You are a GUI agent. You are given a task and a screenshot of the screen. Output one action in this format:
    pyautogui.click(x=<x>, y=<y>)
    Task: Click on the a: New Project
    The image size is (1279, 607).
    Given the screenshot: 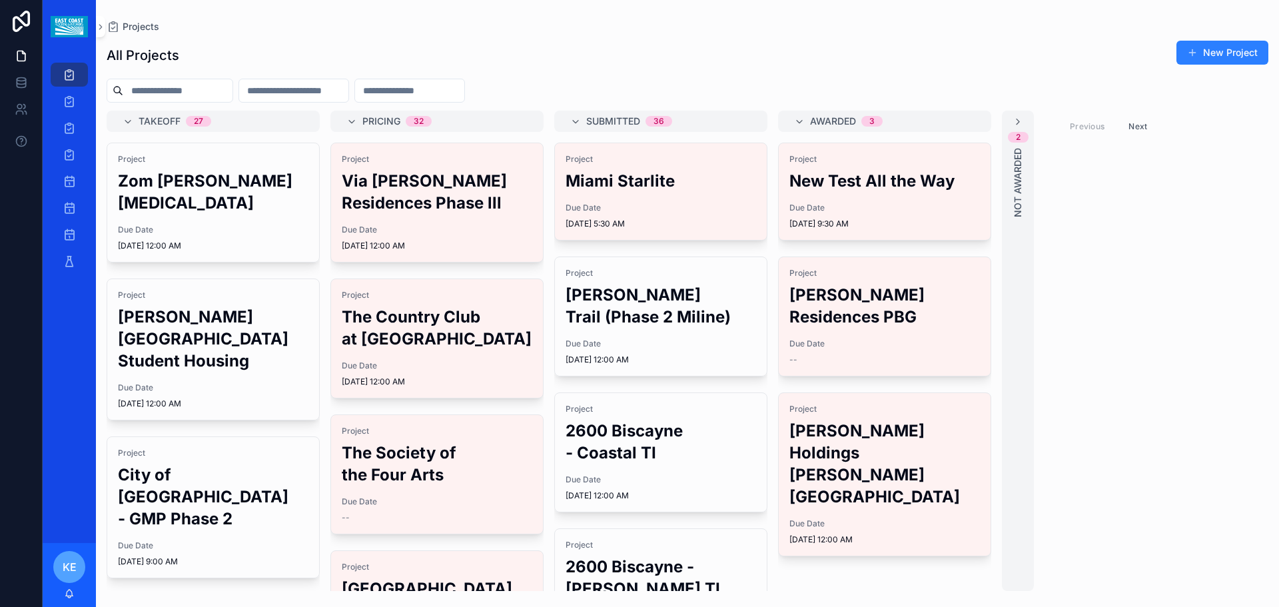 What is the action you would take?
    pyautogui.click(x=1222, y=53)
    